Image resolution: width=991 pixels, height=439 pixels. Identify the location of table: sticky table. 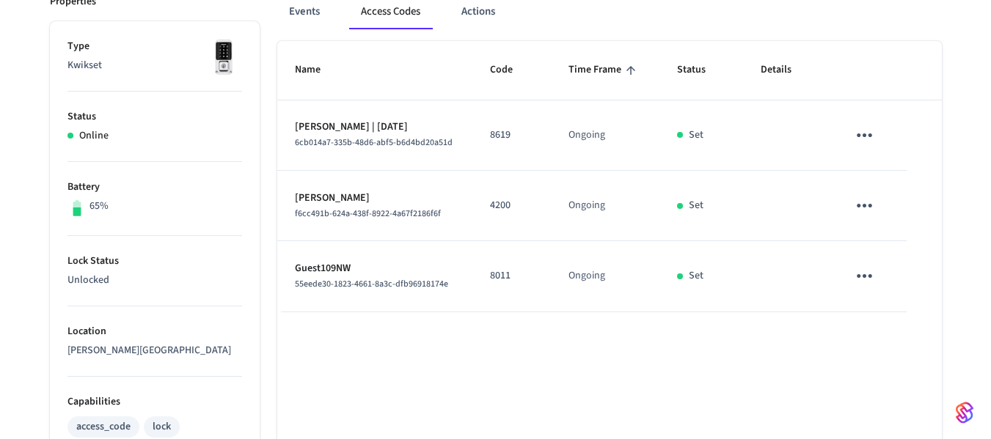
(610, 176).